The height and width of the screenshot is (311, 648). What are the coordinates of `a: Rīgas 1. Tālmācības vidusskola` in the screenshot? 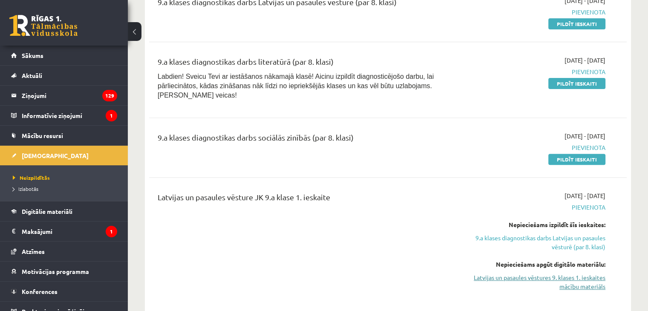 It's located at (43, 26).